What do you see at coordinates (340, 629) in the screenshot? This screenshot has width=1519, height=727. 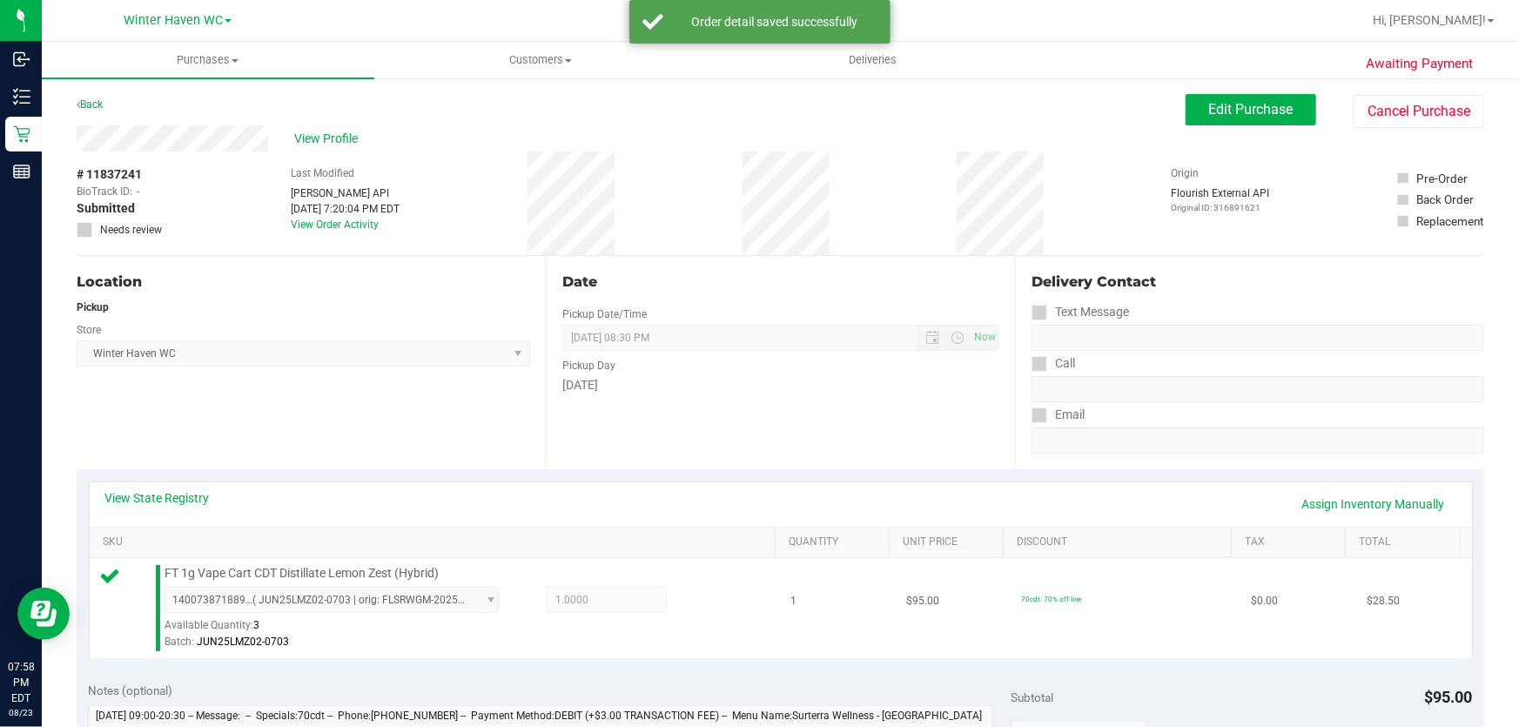 I see `div: Available Quantity:` at bounding box center [340, 629].